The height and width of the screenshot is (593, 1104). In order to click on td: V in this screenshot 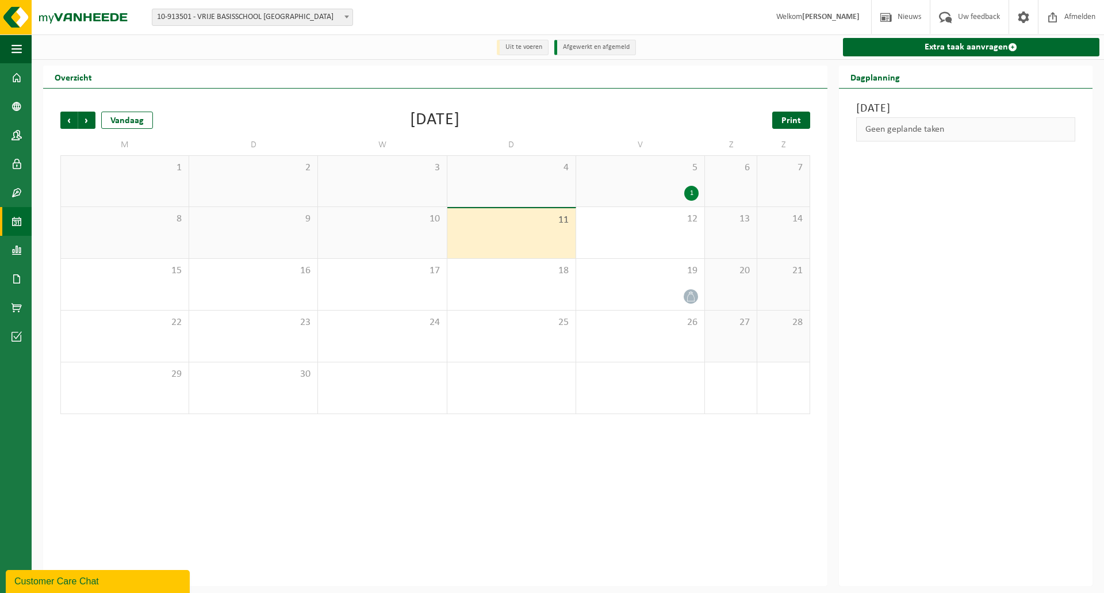, I will do `click(640, 145)`.